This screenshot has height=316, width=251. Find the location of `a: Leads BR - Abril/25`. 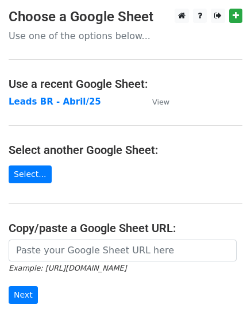

a: Leads BR - Abril/25 is located at coordinates (55, 102).